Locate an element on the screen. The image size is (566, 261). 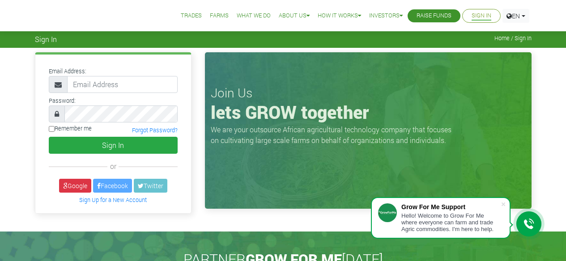
h3: Join Us is located at coordinates (368, 93).